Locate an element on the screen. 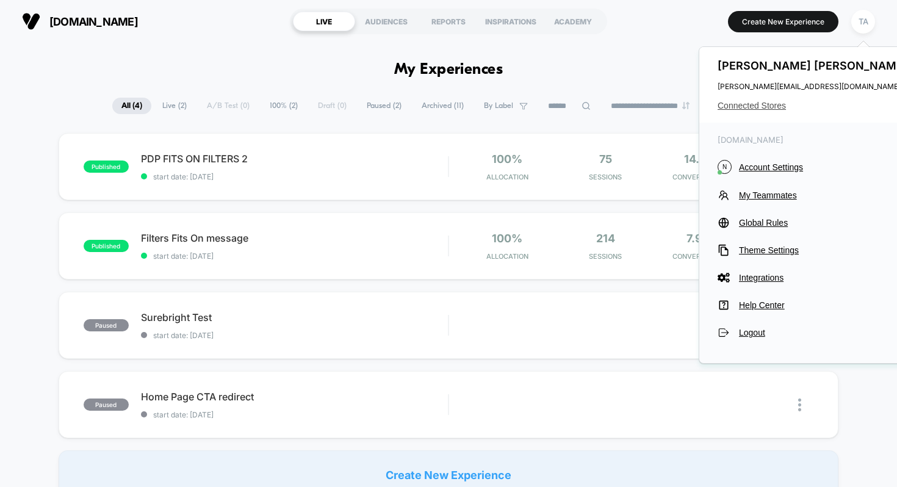 The image size is (897, 487). span: Archived ( 11 ) is located at coordinates (442, 106).